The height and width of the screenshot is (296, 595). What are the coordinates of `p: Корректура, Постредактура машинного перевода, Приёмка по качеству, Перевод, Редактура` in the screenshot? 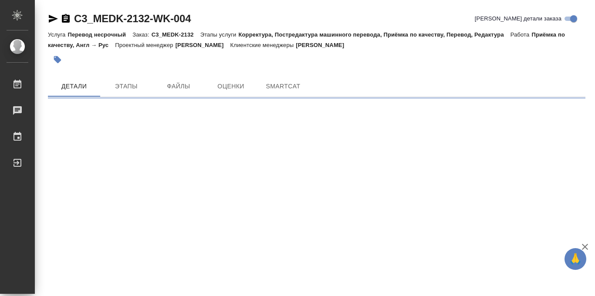 It's located at (374, 34).